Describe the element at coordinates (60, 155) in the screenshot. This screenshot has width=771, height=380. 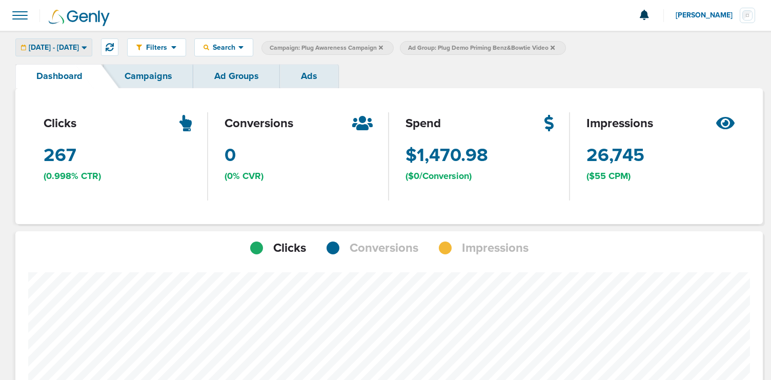
I see `span: 267` at that location.